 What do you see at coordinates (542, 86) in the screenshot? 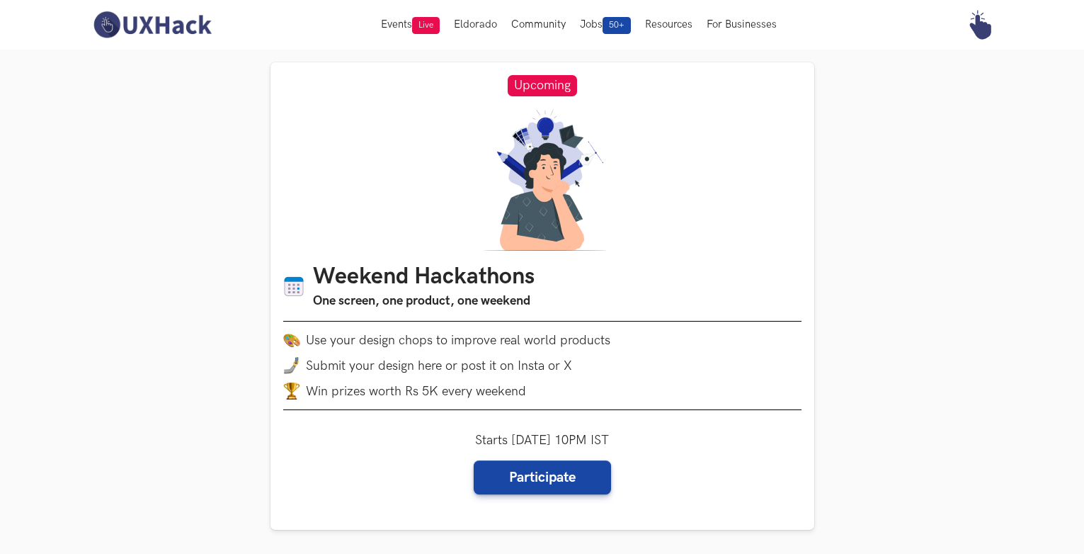
I see `span: Upcoming` at bounding box center [542, 86].